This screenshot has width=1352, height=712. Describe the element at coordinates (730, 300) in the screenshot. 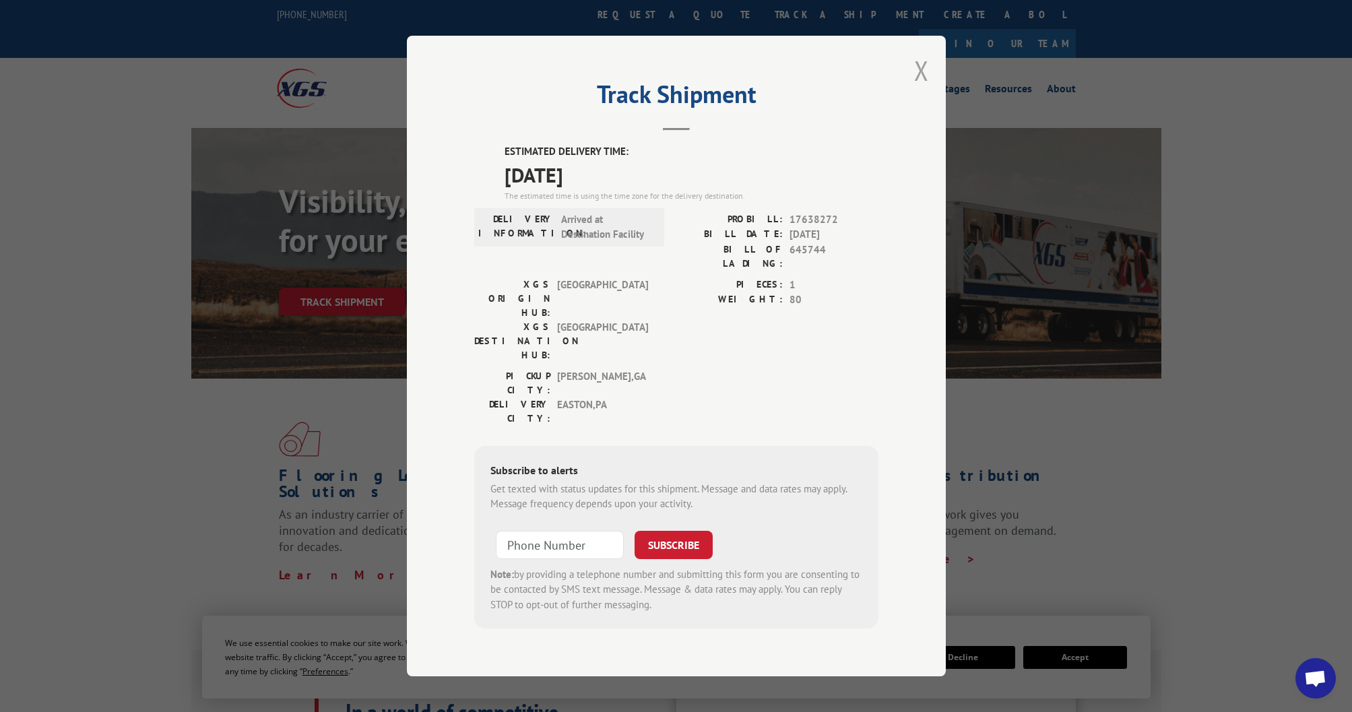

I see `label: WEIGHT:` at that location.